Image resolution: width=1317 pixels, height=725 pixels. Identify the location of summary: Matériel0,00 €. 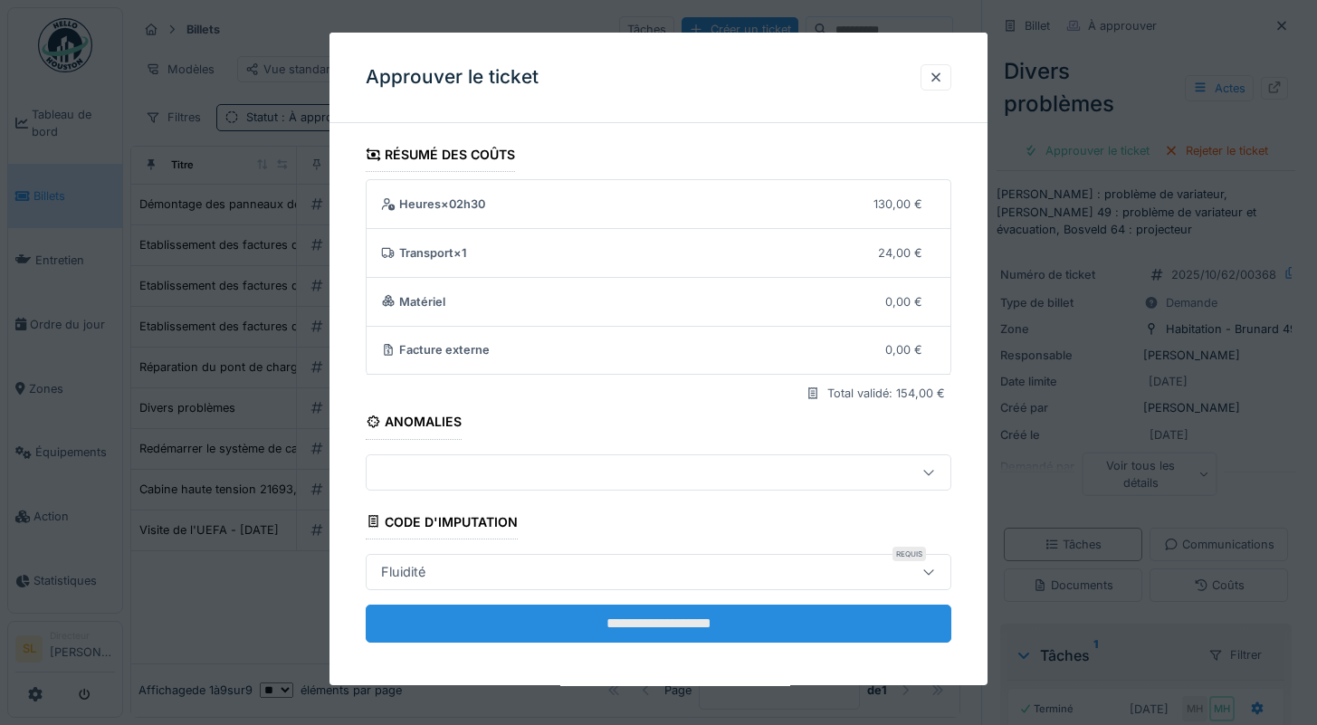
(659, 301).